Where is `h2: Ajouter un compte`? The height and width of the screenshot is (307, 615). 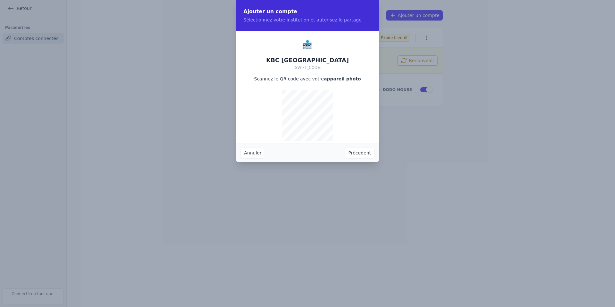
h2: Ajouter un compte is located at coordinates (308, 12).